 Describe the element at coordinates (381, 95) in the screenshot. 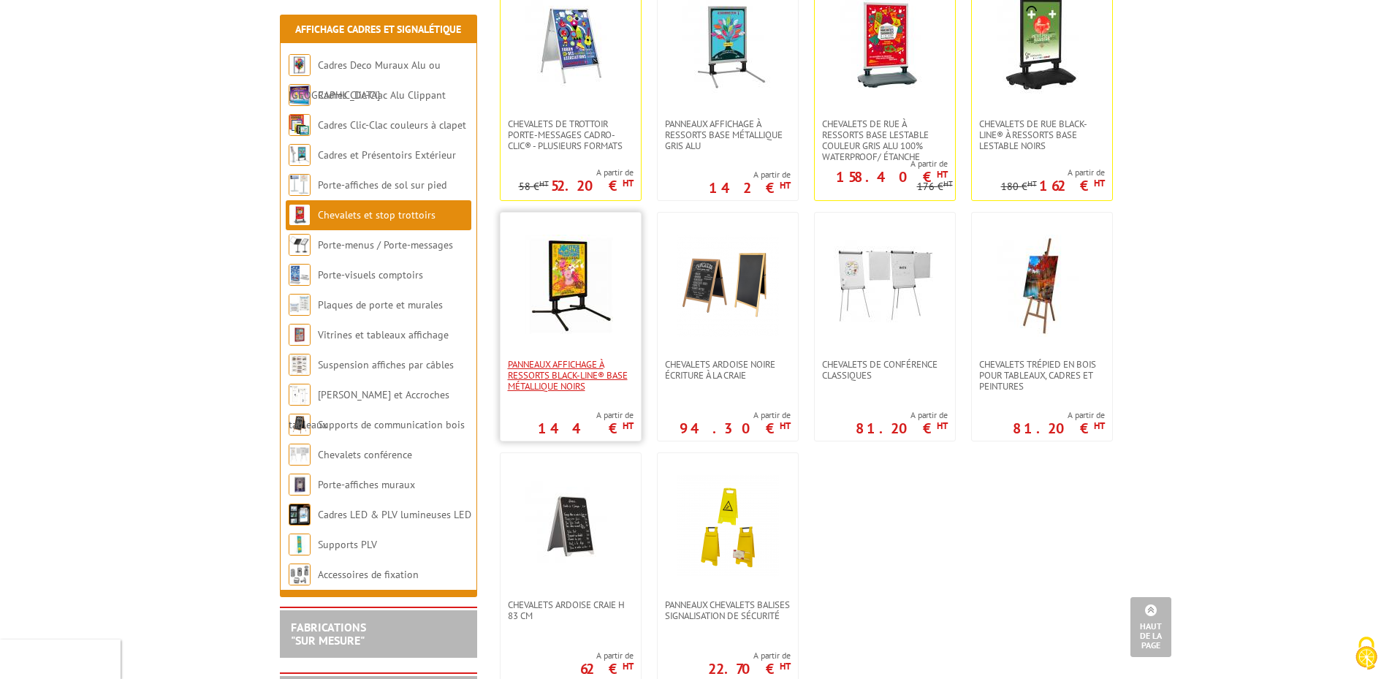

I see `a: Cadres Clic-Clac Alu Clippant` at that location.